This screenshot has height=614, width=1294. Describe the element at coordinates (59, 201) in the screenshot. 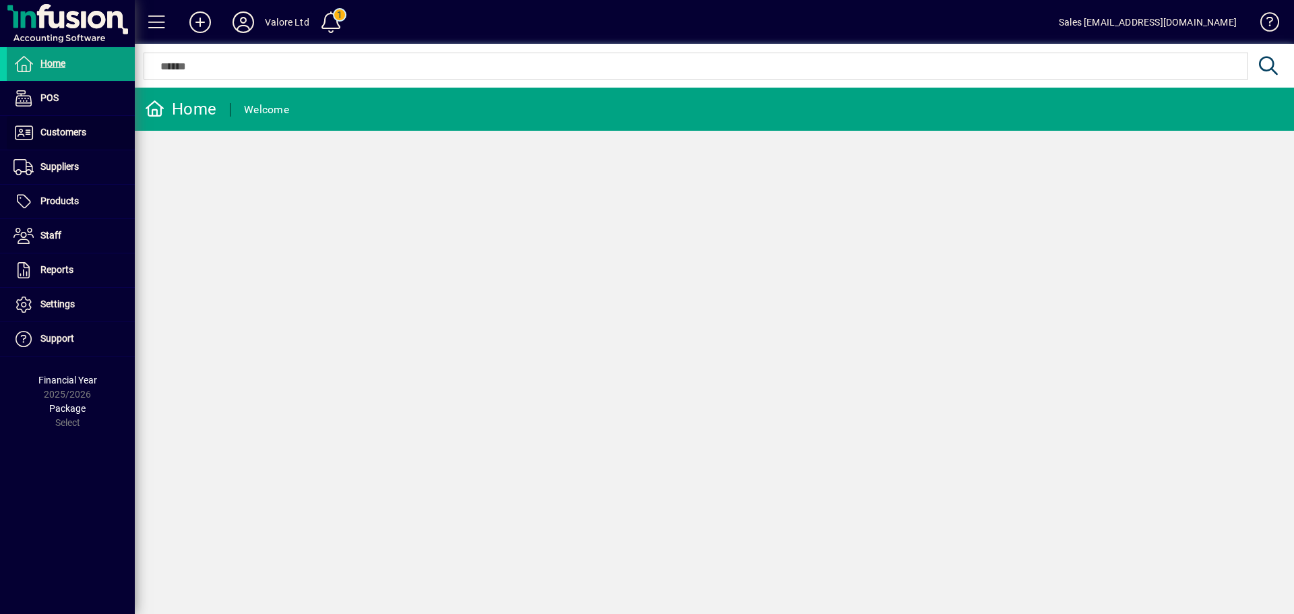

I see `span: Products` at that location.